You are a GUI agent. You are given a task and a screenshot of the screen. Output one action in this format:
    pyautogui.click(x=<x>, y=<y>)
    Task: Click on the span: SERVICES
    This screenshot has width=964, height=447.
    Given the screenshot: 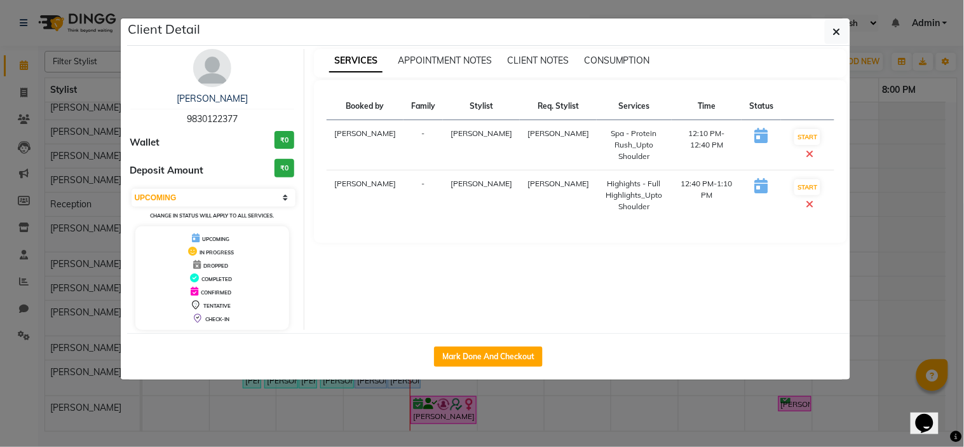 What is the action you would take?
    pyautogui.click(x=356, y=61)
    